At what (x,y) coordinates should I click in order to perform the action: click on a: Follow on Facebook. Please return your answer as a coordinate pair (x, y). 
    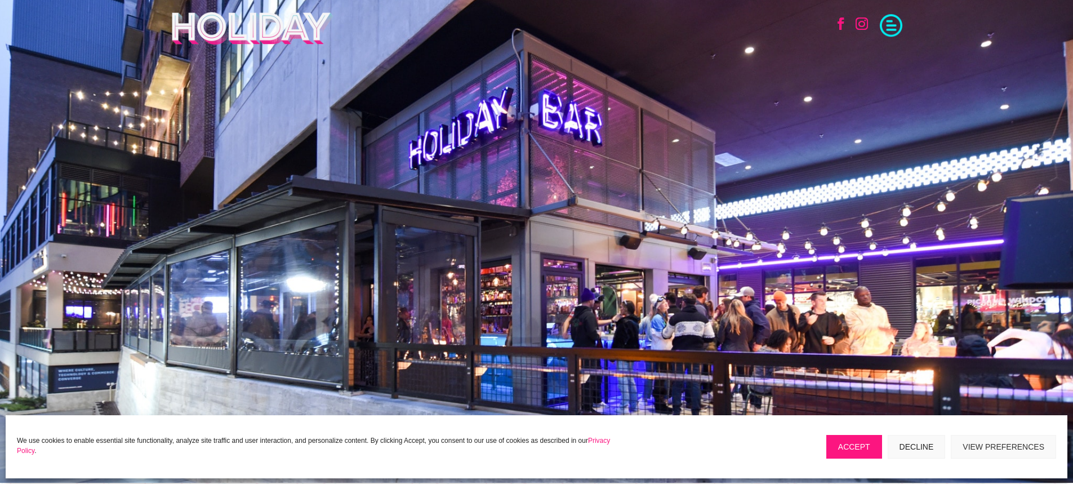
    Looking at the image, I should click on (841, 24).